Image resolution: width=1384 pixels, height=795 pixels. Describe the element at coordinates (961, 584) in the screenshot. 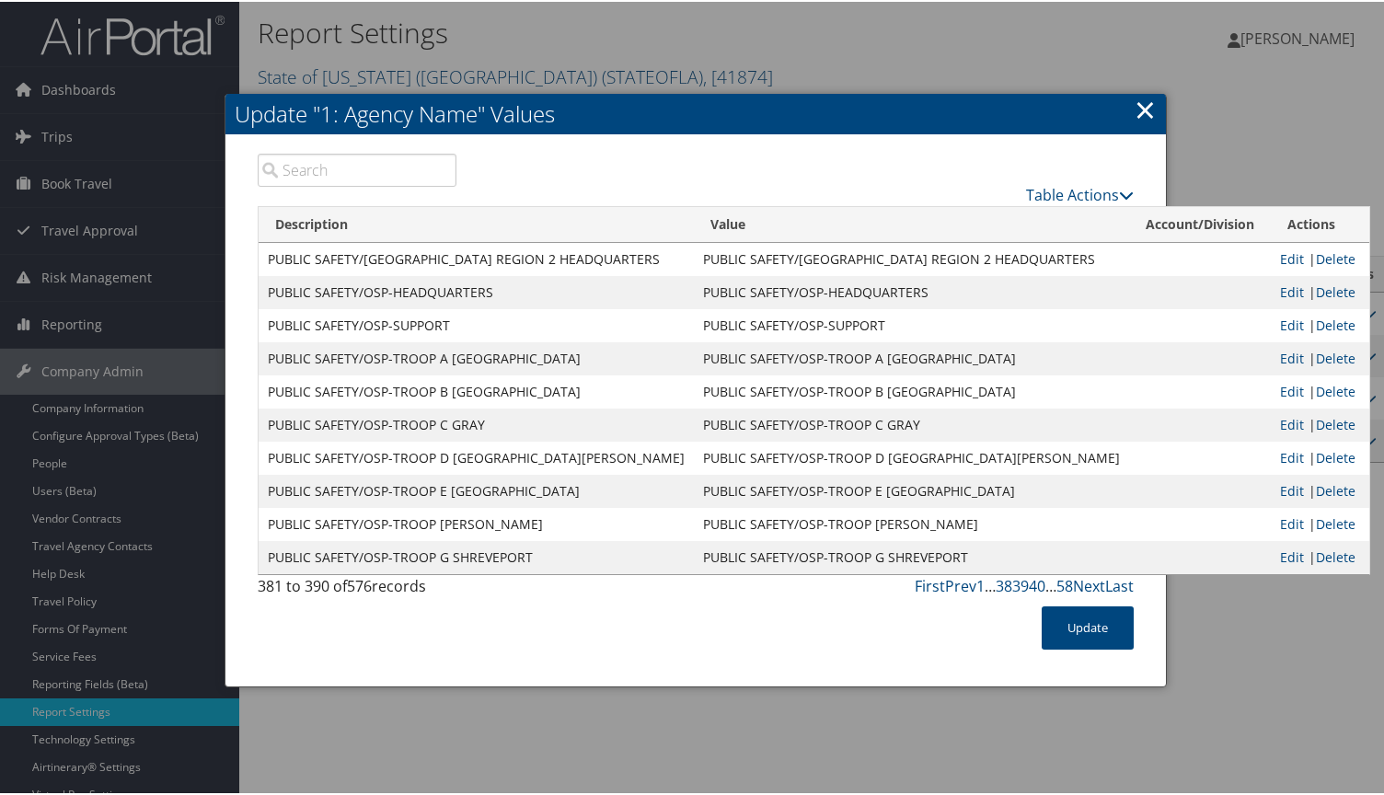

I see `a: Prev` at that location.